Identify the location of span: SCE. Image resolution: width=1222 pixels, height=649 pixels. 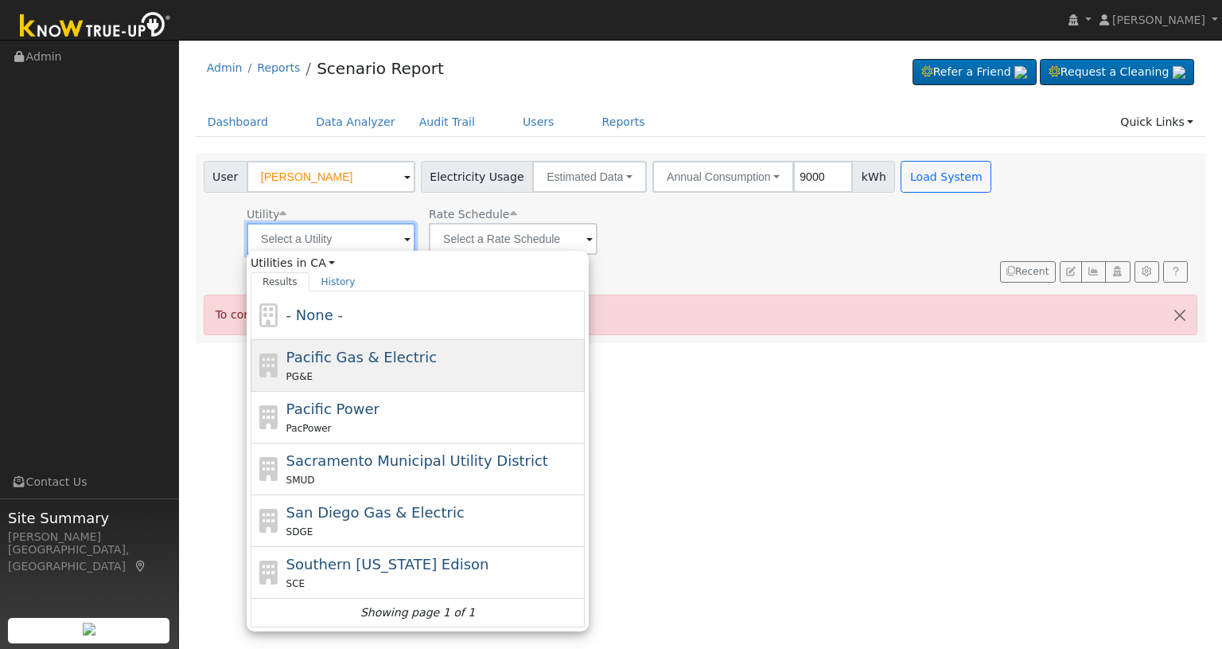
(296, 583).